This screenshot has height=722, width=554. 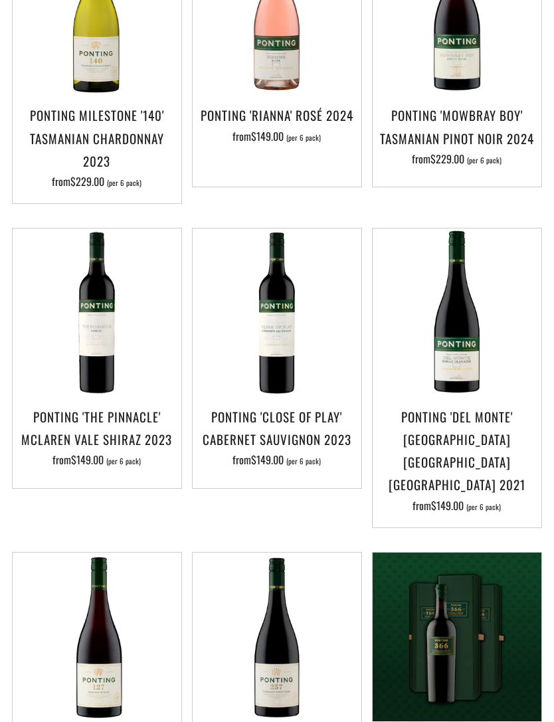 What do you see at coordinates (97, 145) in the screenshot?
I see `a: Ponting Milestone '140' Tasmanian Chardonnay 2023 from$229.00 (per 6 pack)` at bounding box center [97, 145].